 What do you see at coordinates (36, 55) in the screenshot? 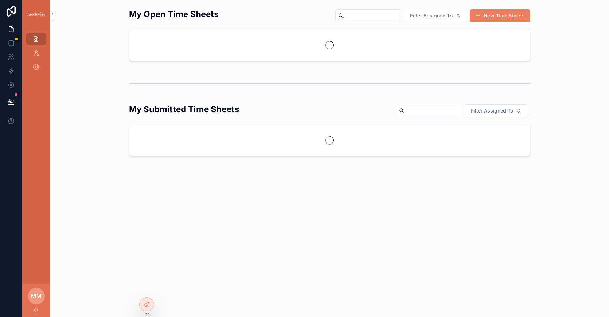
I see `div: scrollable content` at bounding box center [36, 55].